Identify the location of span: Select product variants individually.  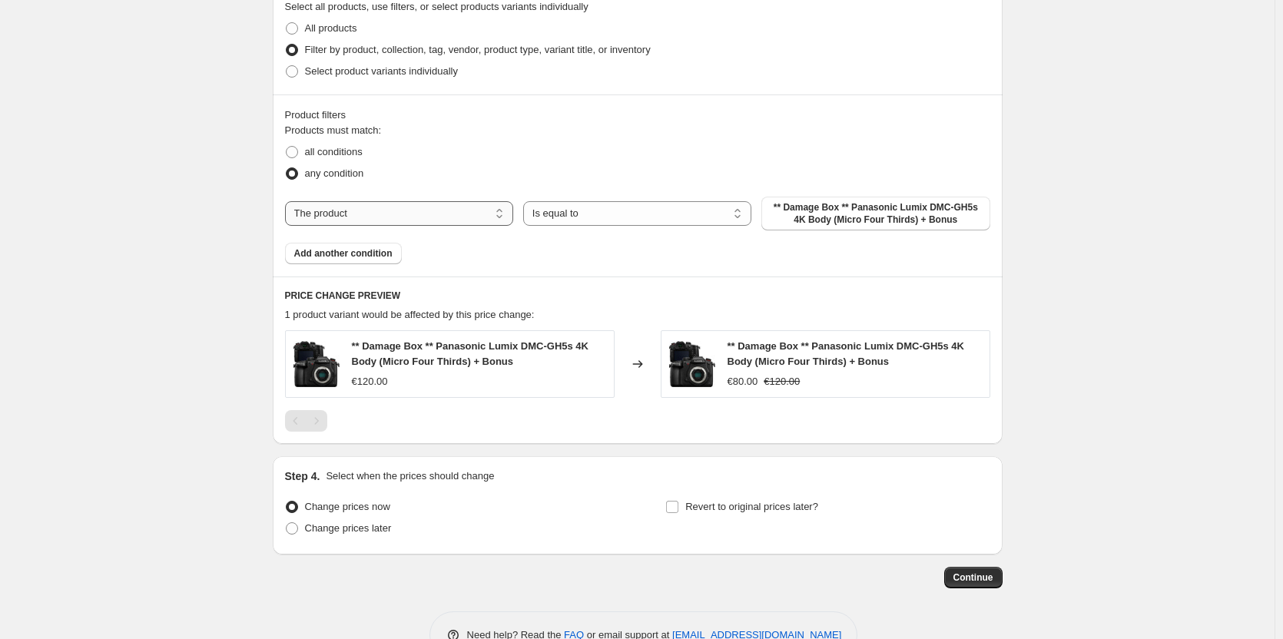
(381, 71).